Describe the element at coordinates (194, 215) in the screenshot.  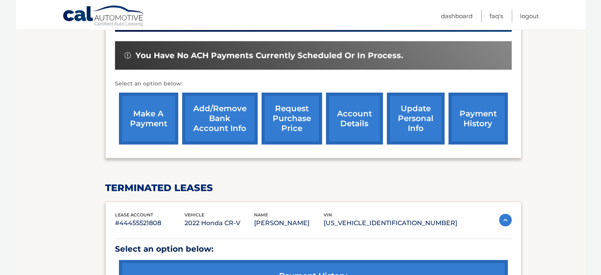
I see `span: vehicle` at that location.